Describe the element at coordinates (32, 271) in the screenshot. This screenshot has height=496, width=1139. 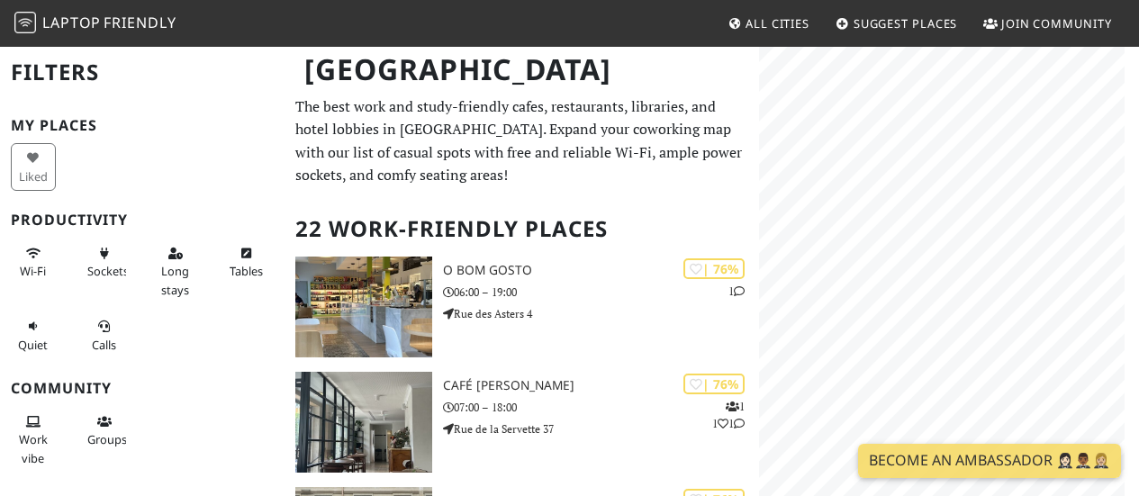
I see `span: Stable Wi-Fi` at that location.